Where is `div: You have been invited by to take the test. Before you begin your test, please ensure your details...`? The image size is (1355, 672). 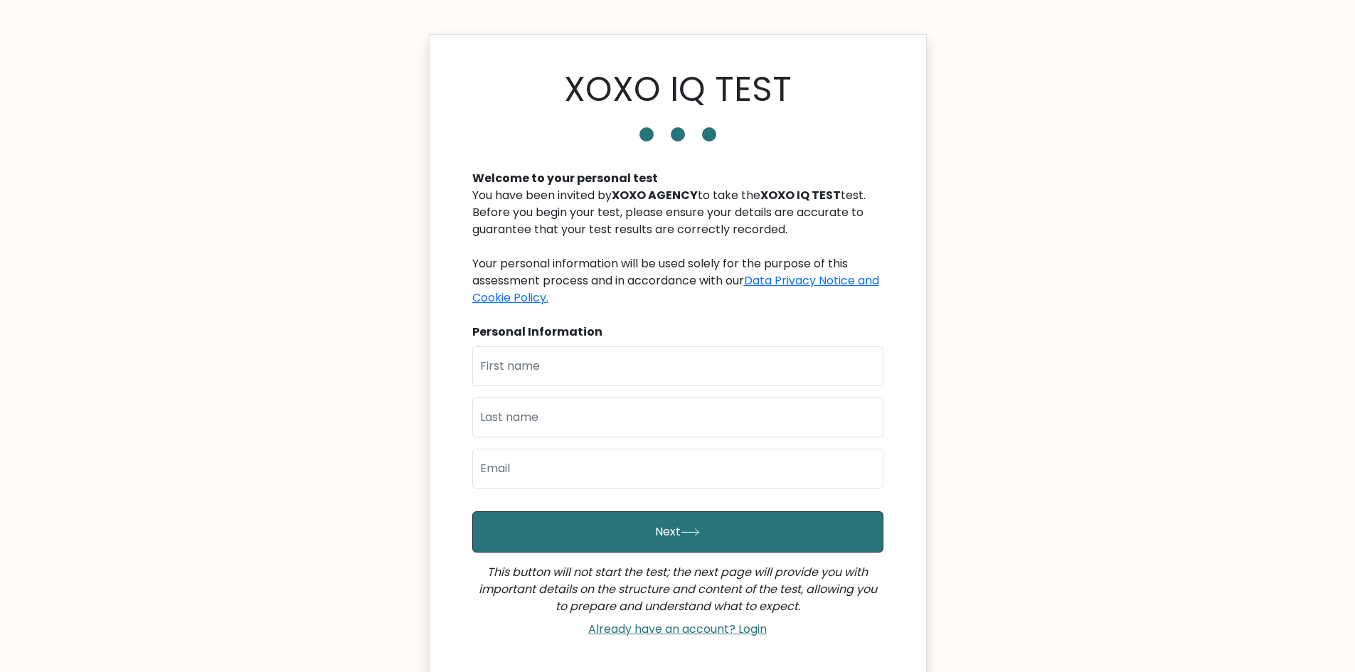
div: You have been invited by to take the test. Before you begin your test, please ensure your details... is located at coordinates (678, 247).